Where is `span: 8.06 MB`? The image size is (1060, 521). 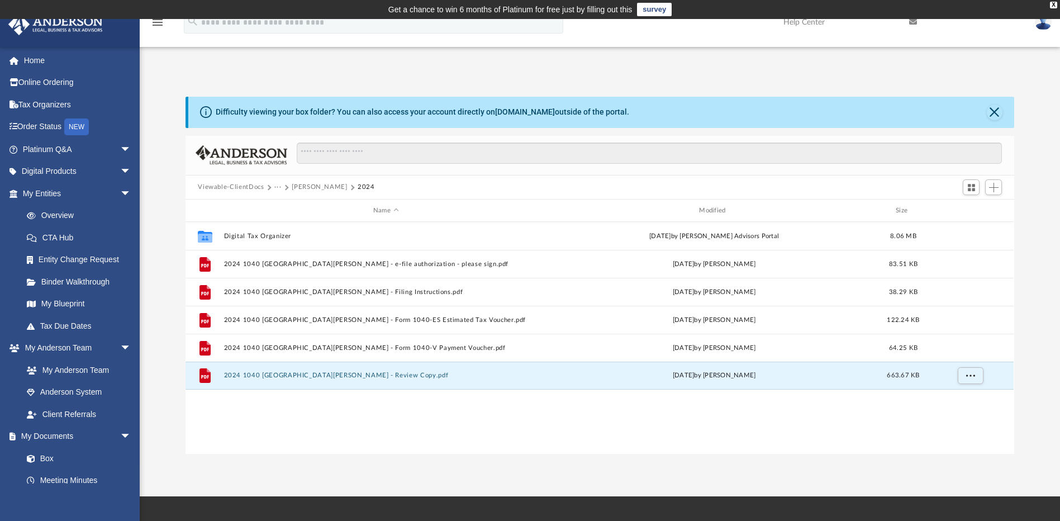
span: 8.06 MB is located at coordinates (903, 236).